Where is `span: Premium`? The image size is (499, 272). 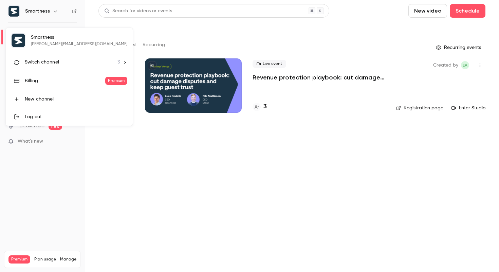
span: Premium is located at coordinates (116, 81).